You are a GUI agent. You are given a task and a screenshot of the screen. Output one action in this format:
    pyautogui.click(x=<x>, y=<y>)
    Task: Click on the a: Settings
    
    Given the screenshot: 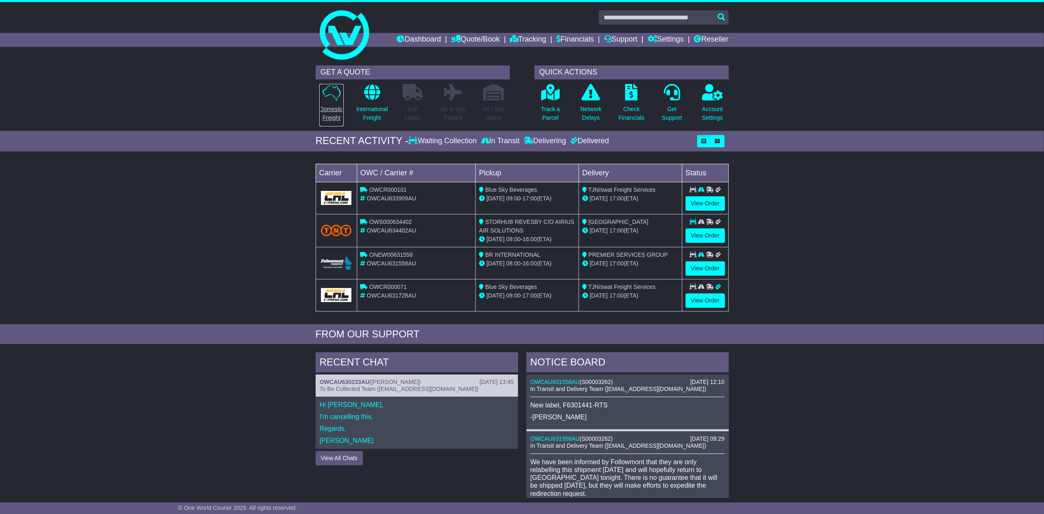 What is the action you would take?
    pyautogui.click(x=666, y=40)
    